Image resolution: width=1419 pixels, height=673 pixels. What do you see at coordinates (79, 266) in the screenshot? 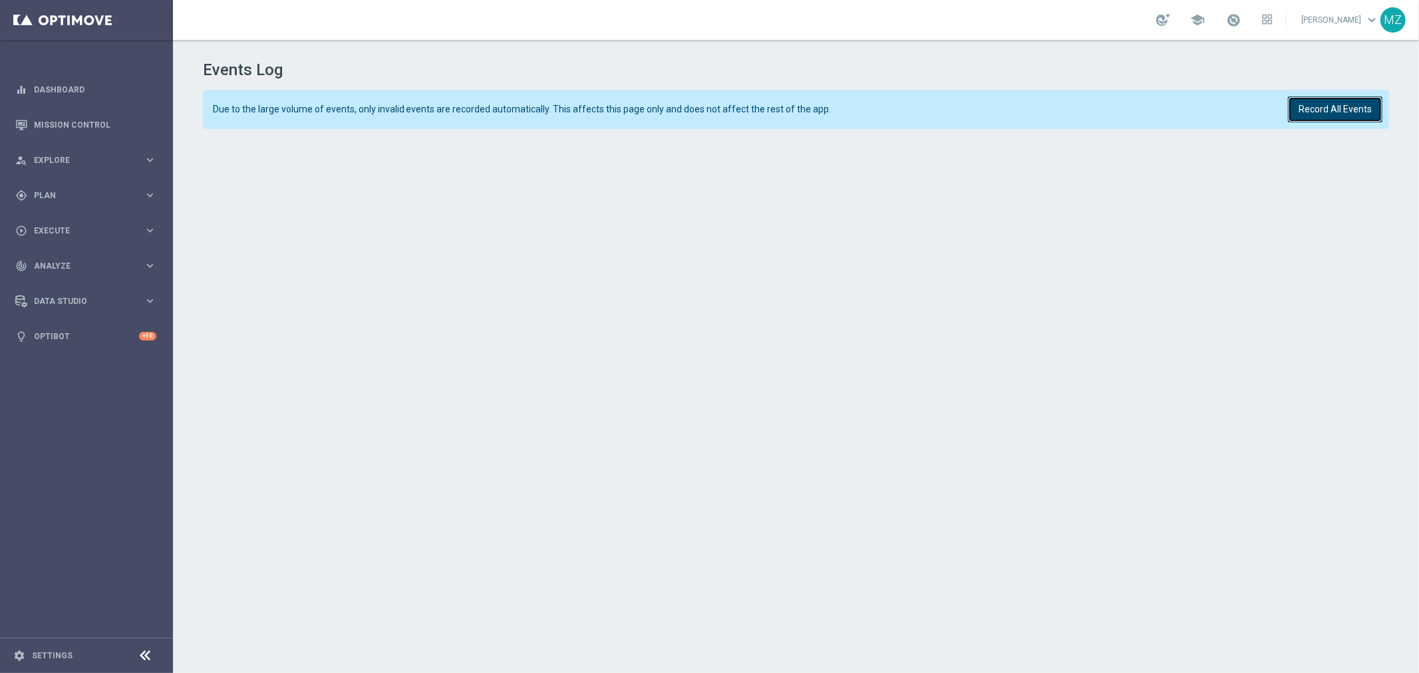
I see `div: Analyze` at bounding box center [79, 266].